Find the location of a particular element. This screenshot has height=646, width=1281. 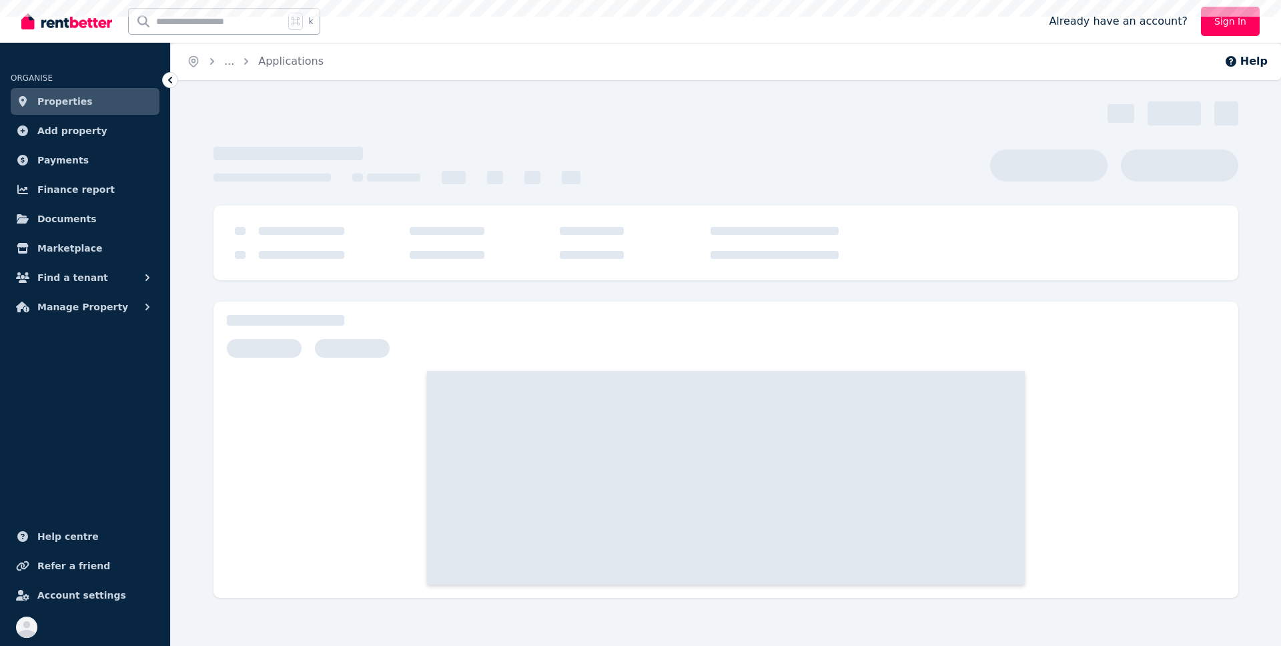

span: Account settings is located at coordinates (81, 595).